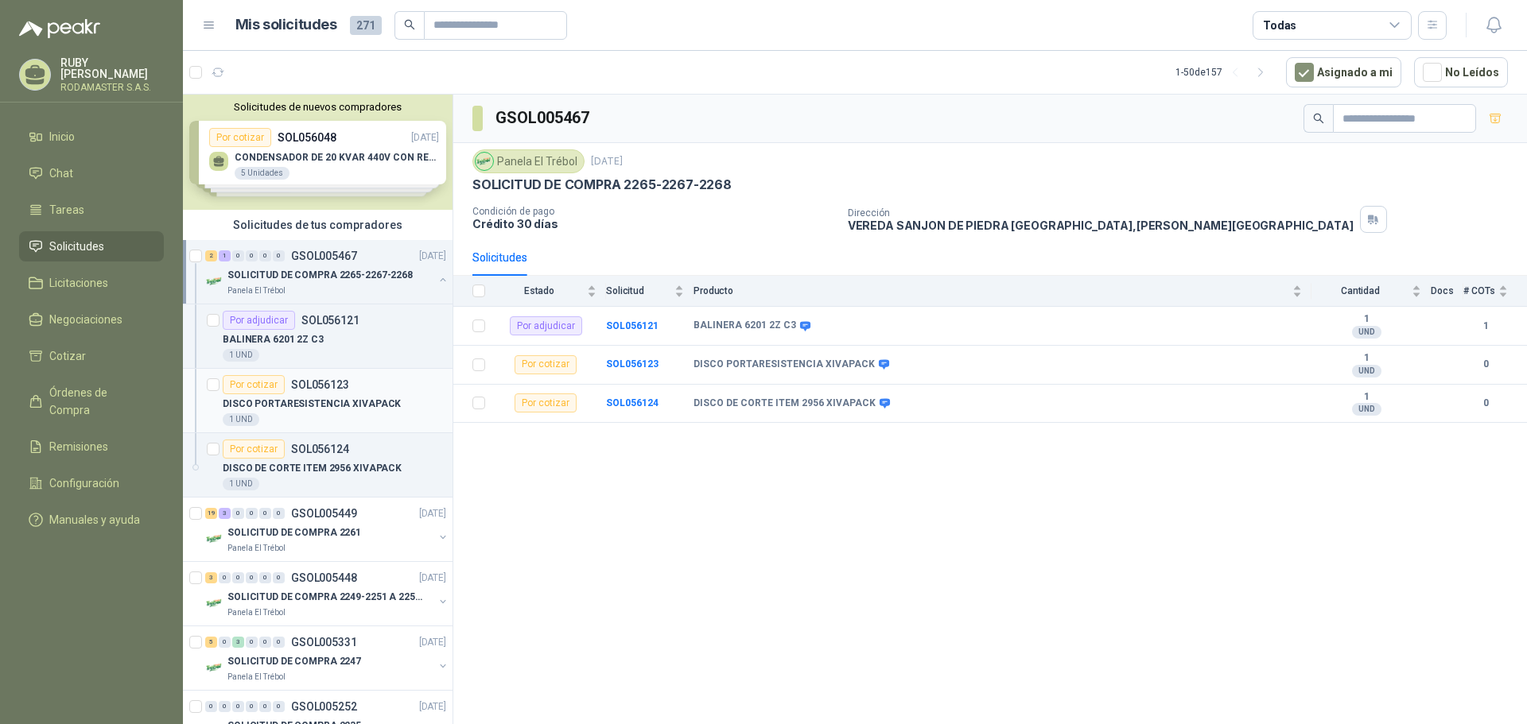 Image resolution: width=1527 pixels, height=724 pixels. I want to click on a: Cotizar, so click(91, 356).